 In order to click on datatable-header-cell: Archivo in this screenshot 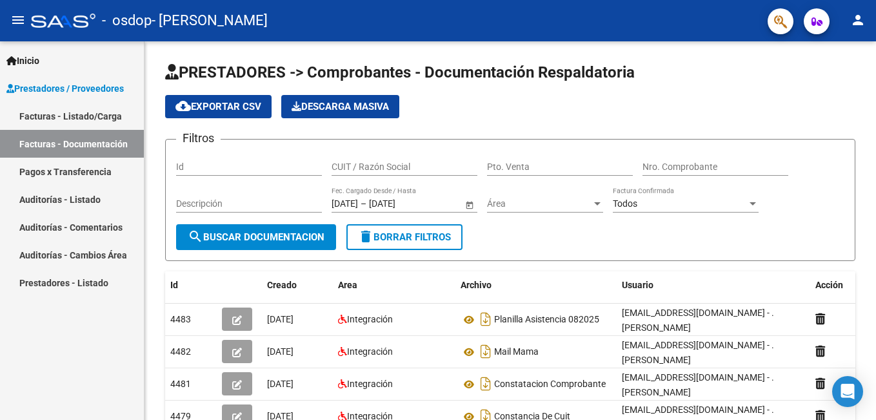, I will do `click(536, 285)`.